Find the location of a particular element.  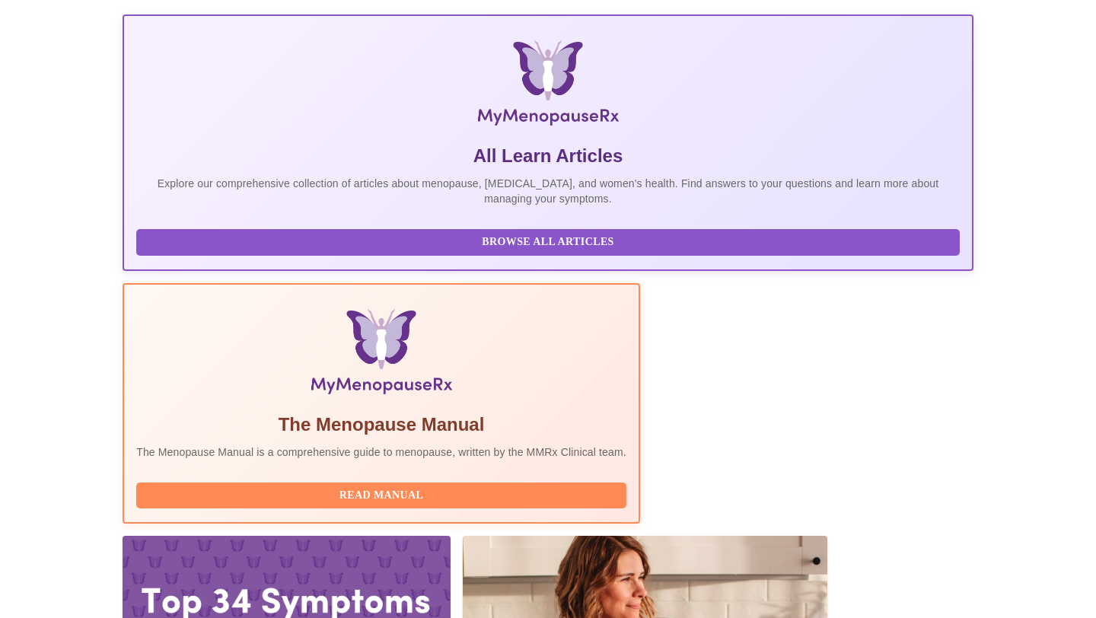

span: Browse All Articles is located at coordinates (548, 242).